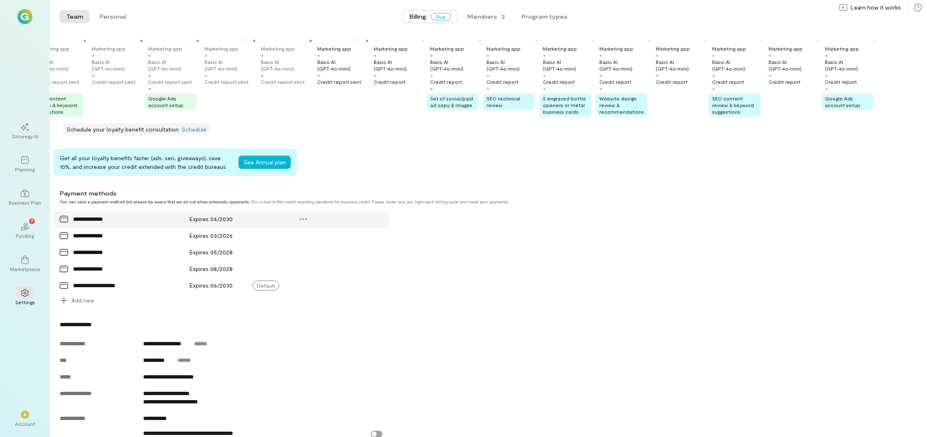 The width and height of the screenshot is (927, 437). What do you see at coordinates (25, 264) in the screenshot?
I see `a: Marketplace` at bounding box center [25, 264].